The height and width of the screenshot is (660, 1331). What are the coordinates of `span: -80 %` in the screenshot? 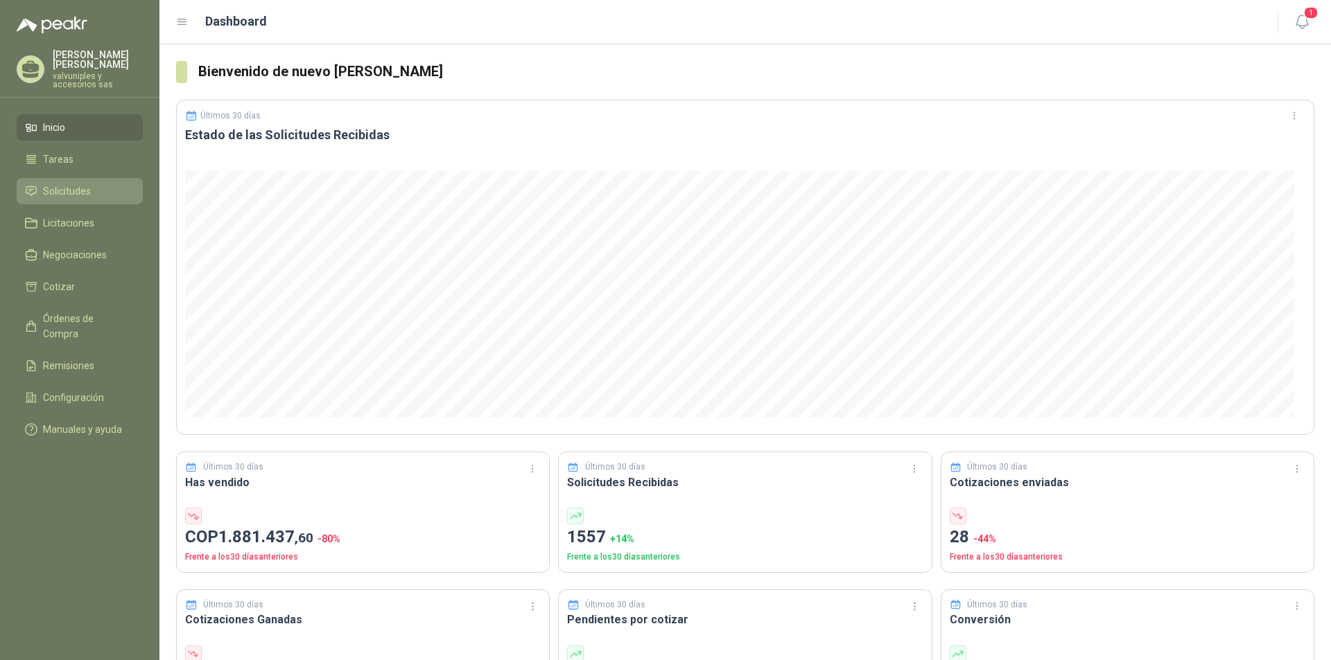 It's located at (328, 539).